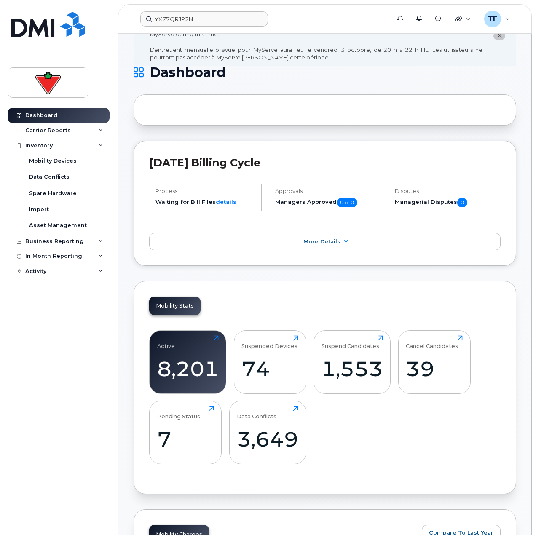 The height and width of the screenshot is (535, 536). I want to click on a: Active8,201, so click(188, 362).